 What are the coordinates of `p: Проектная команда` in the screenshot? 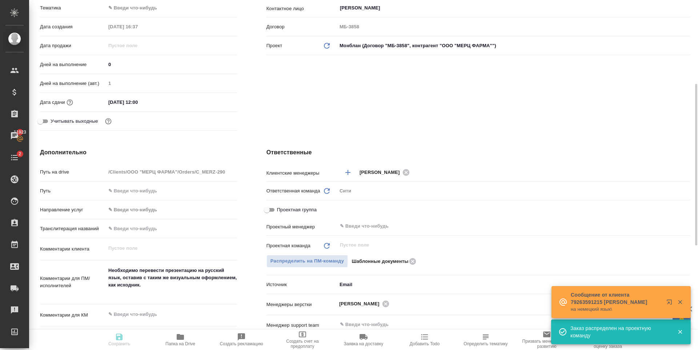 It's located at (288, 246).